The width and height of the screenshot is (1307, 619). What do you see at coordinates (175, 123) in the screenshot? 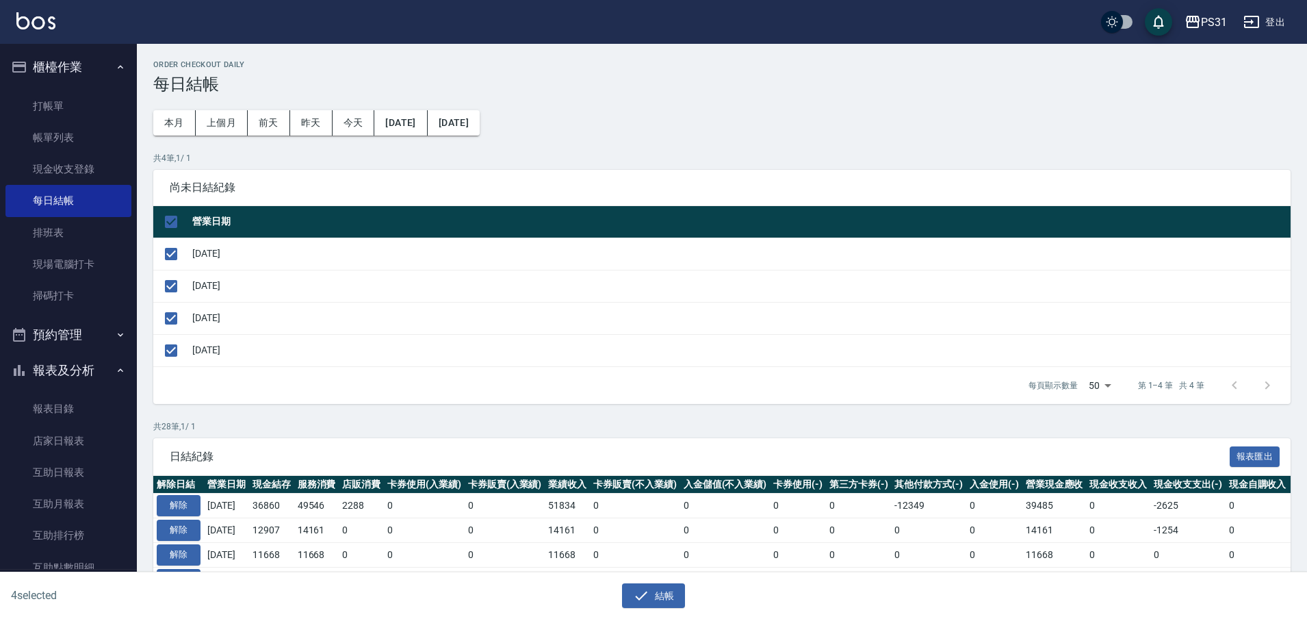
I see `button: 本月` at bounding box center [175, 123].